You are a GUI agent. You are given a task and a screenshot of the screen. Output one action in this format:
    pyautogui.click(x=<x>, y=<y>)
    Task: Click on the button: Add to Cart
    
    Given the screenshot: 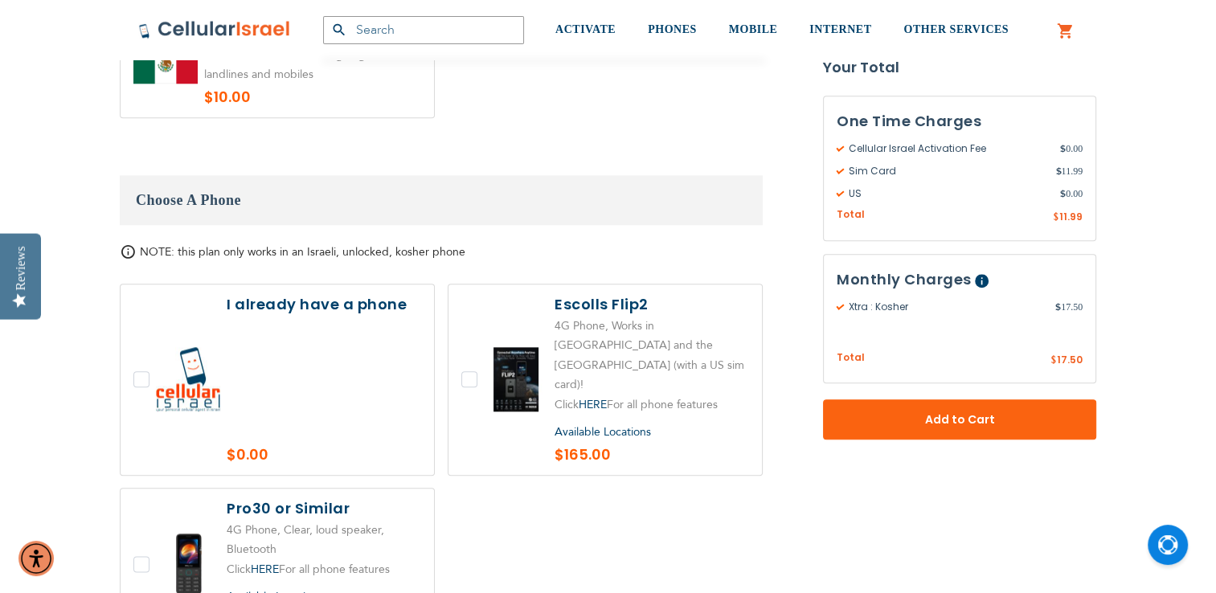 What is the action you would take?
    pyautogui.click(x=959, y=420)
    